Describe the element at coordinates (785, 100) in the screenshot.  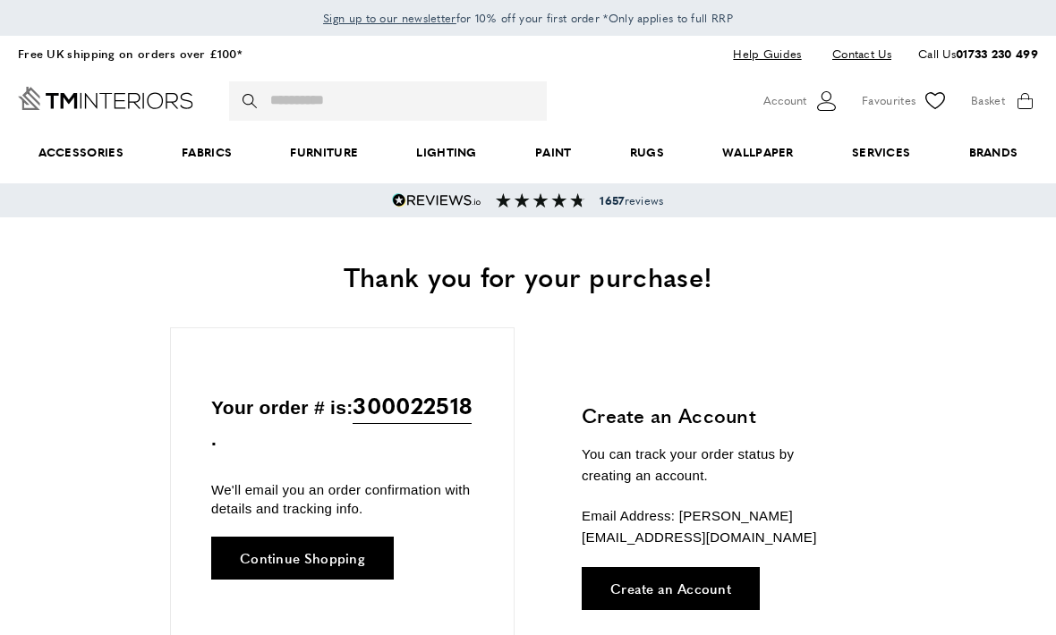
I see `span: Account` at that location.